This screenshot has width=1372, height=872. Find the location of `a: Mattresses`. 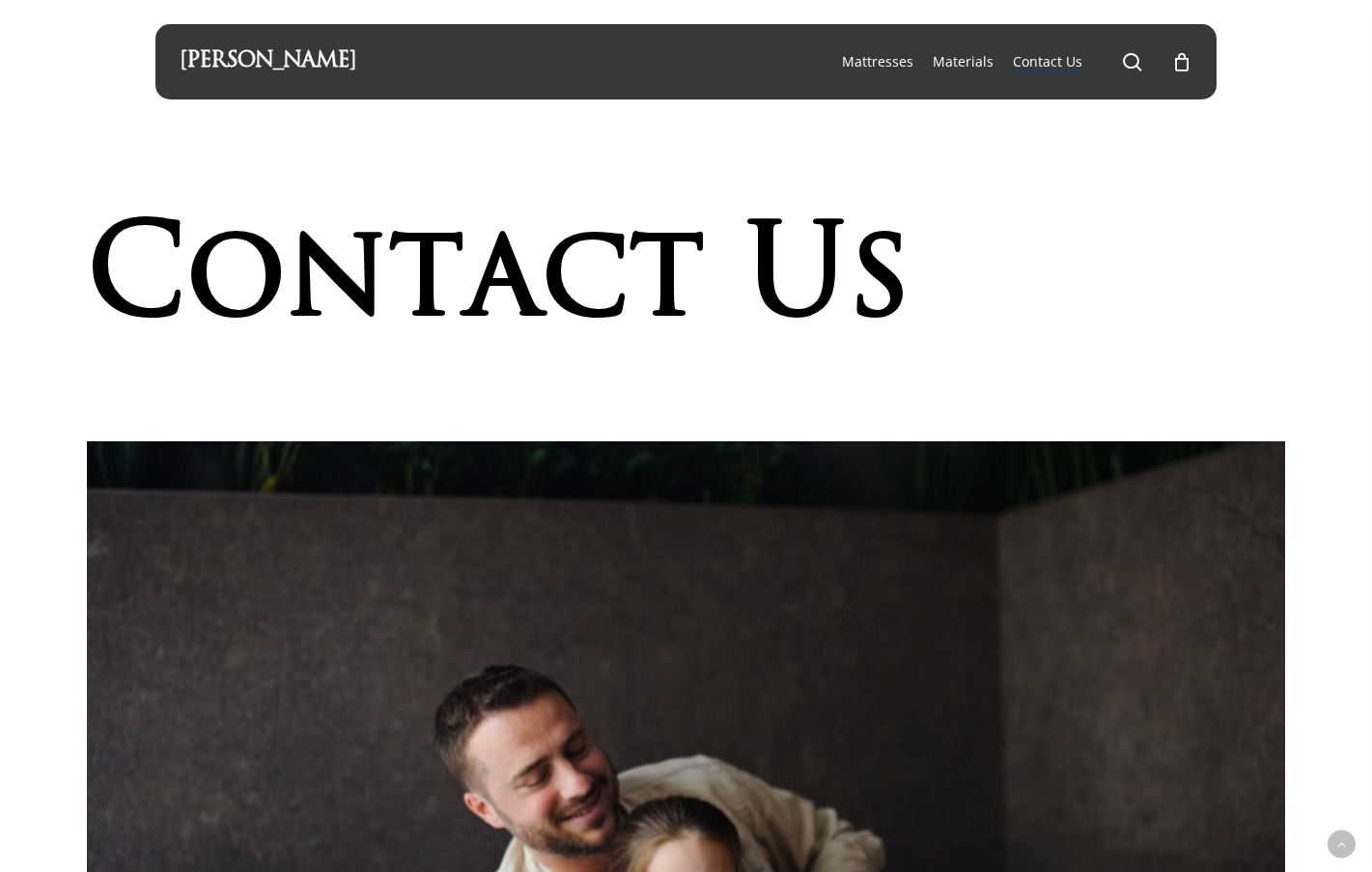

a: Mattresses is located at coordinates (878, 61).